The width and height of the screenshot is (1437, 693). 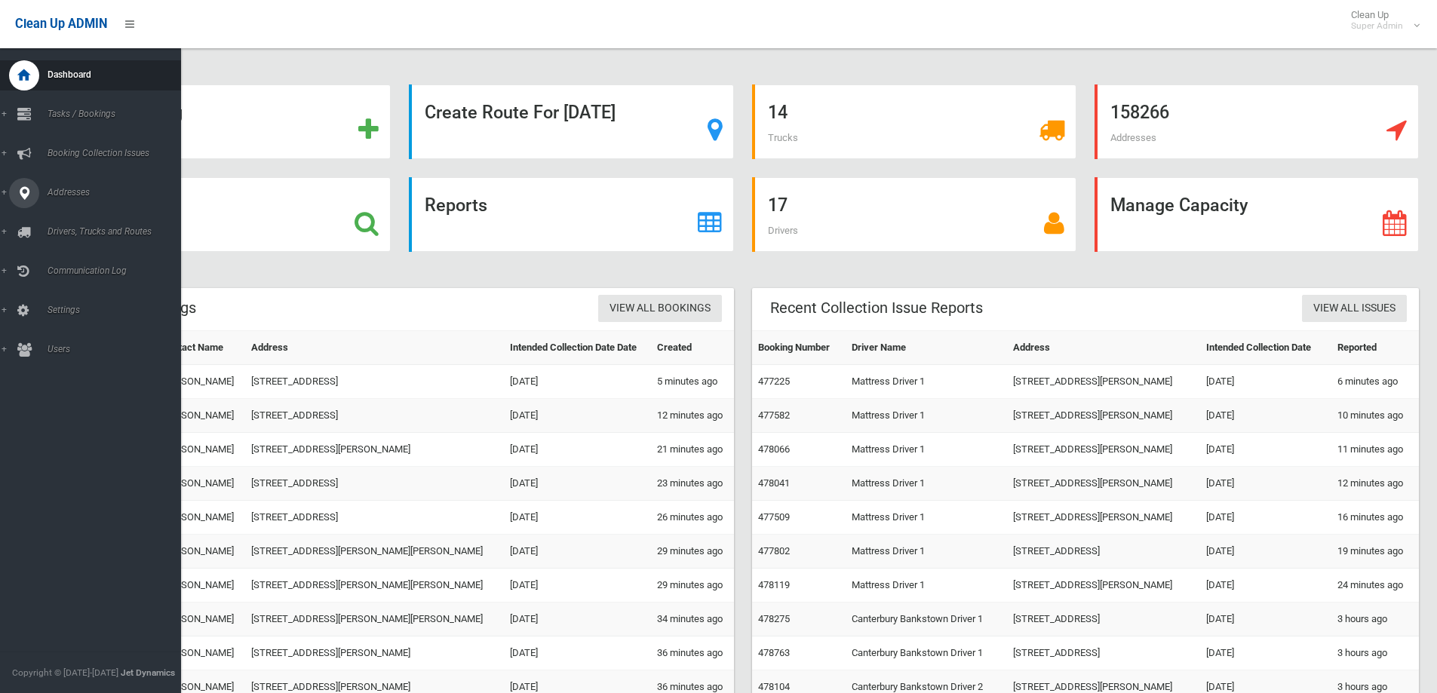 I want to click on strong: 14, so click(x=778, y=112).